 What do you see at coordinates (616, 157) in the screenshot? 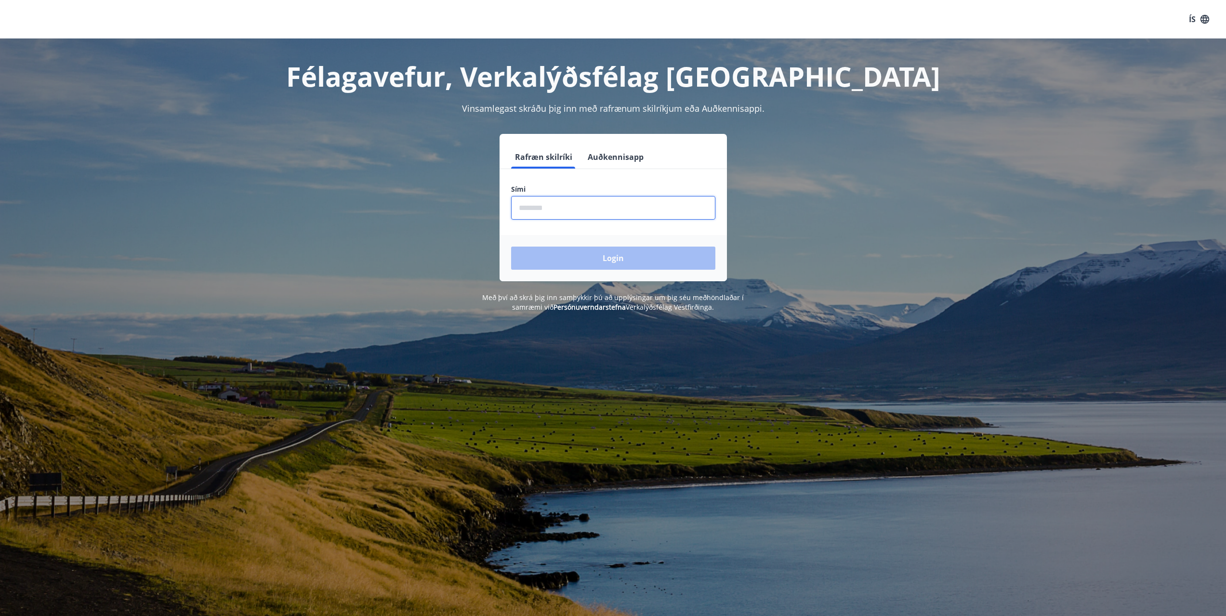
I see `button: Auðkennisapp` at bounding box center [616, 157].